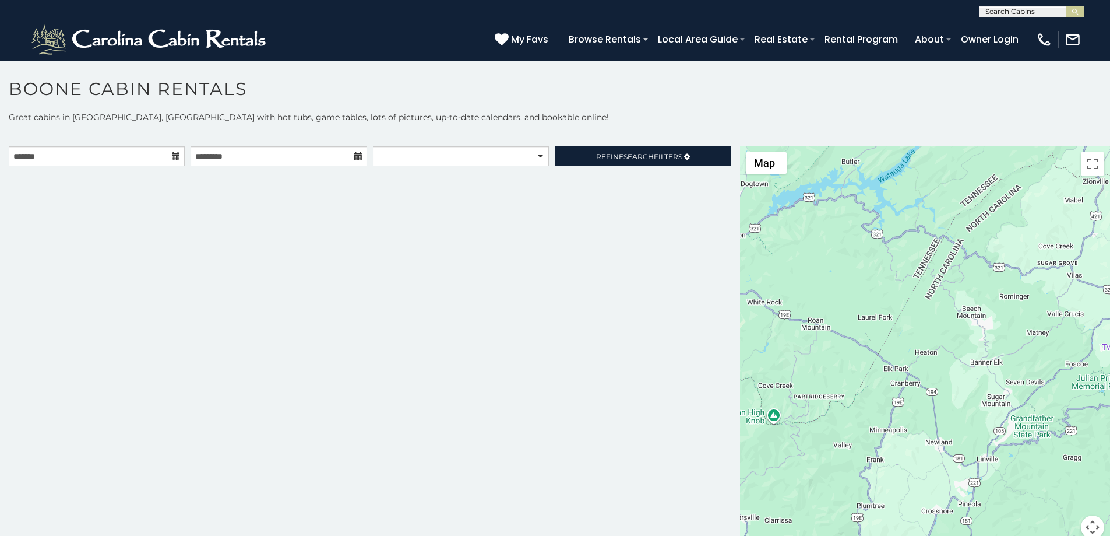 The image size is (1110, 536). What do you see at coordinates (1093, 164) in the screenshot?
I see `button: Toggle fullscreen view` at bounding box center [1093, 164].